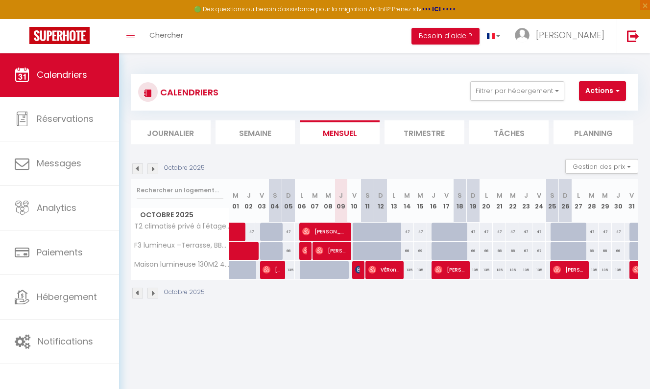  Describe the element at coordinates (182, 245) in the screenshot. I see `span: F3 lumineux –Terrasse, BBQ | Séjours Pros&Familles` at that location.